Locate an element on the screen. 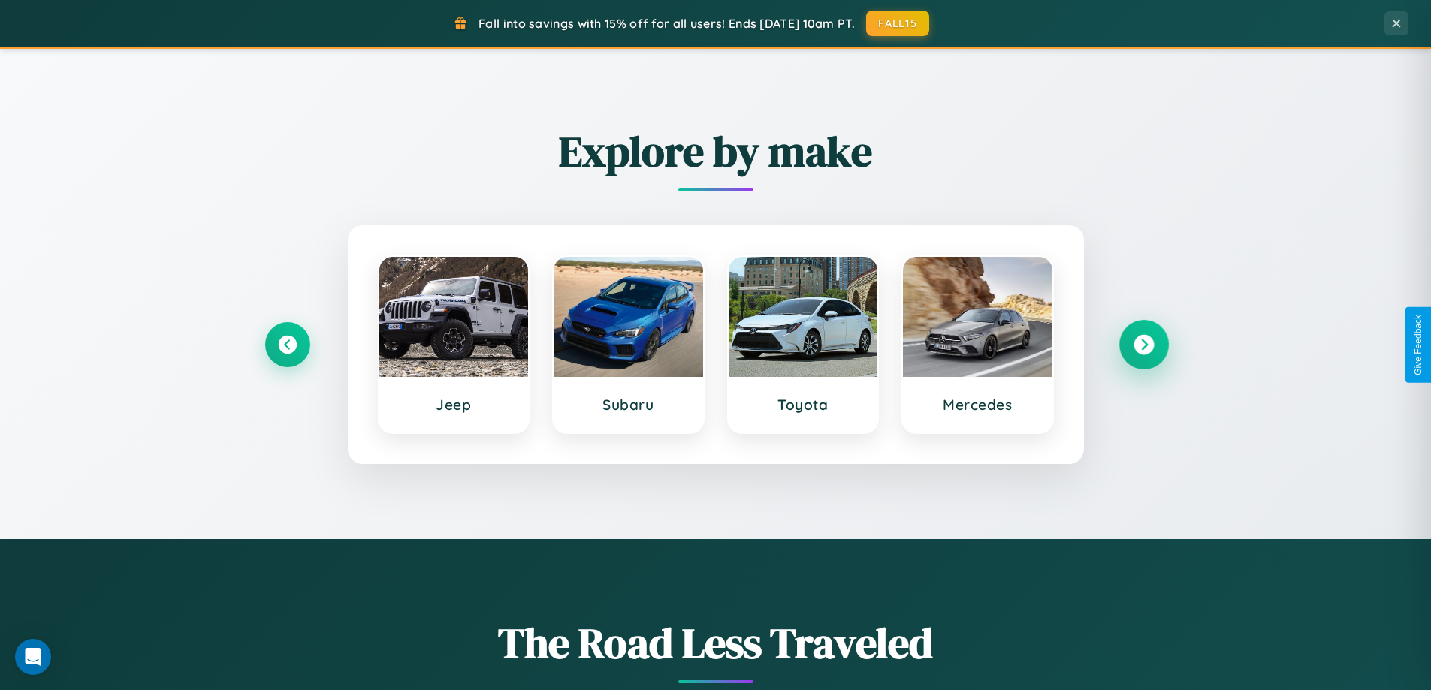 The width and height of the screenshot is (1431, 690). h3: Jeep is located at coordinates (454, 405).